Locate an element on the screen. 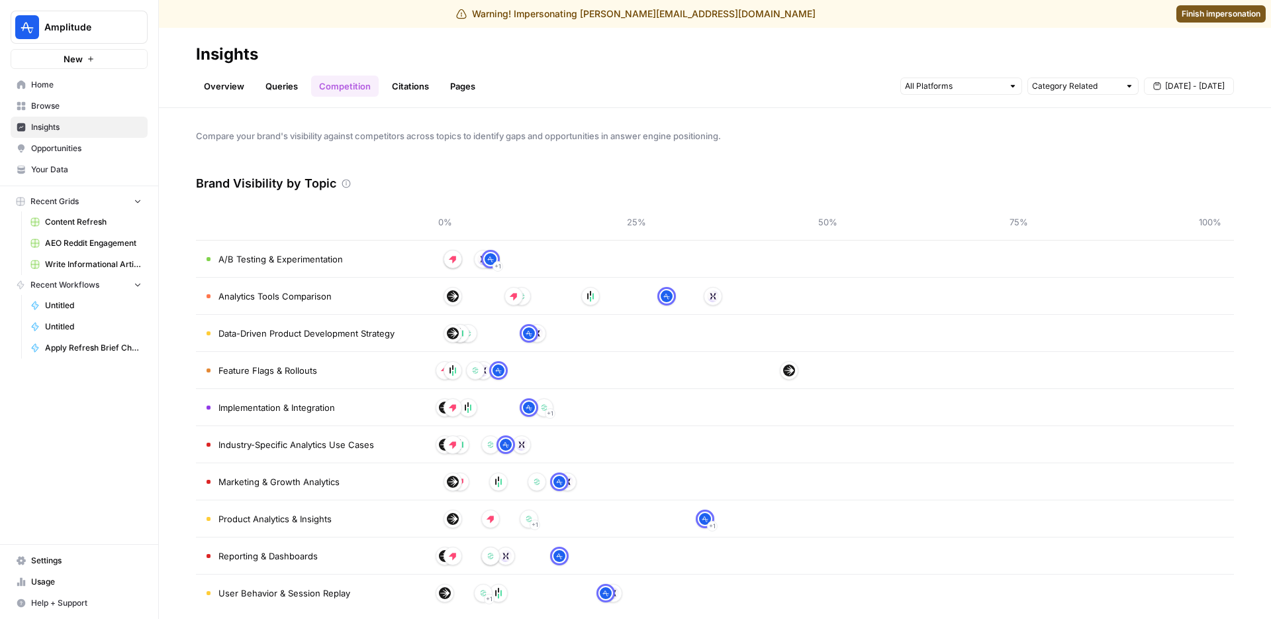 The height and width of the screenshot is (619, 1271). span: Help + Support is located at coordinates (86, 603).